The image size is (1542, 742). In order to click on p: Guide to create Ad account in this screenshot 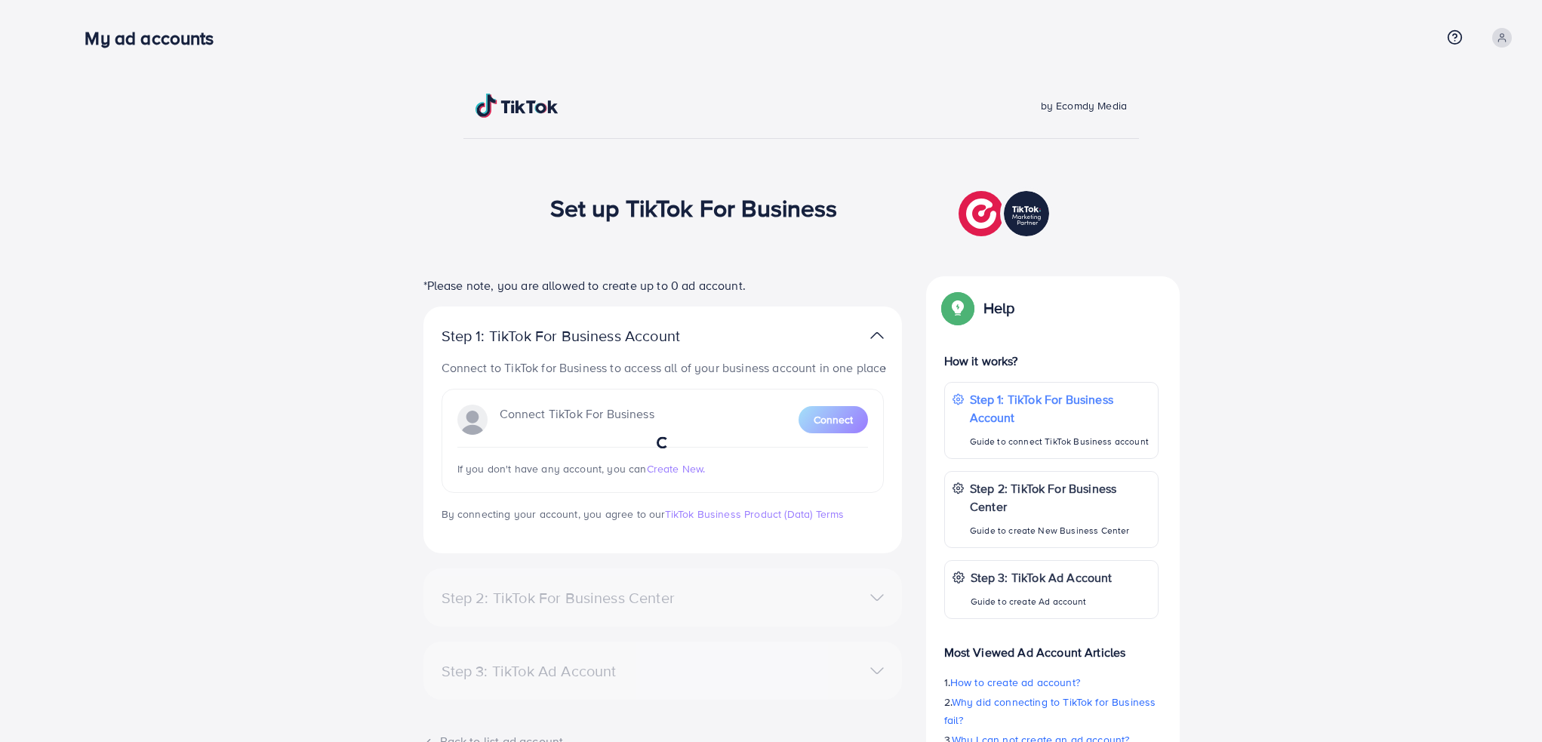, I will do `click(1041, 601)`.